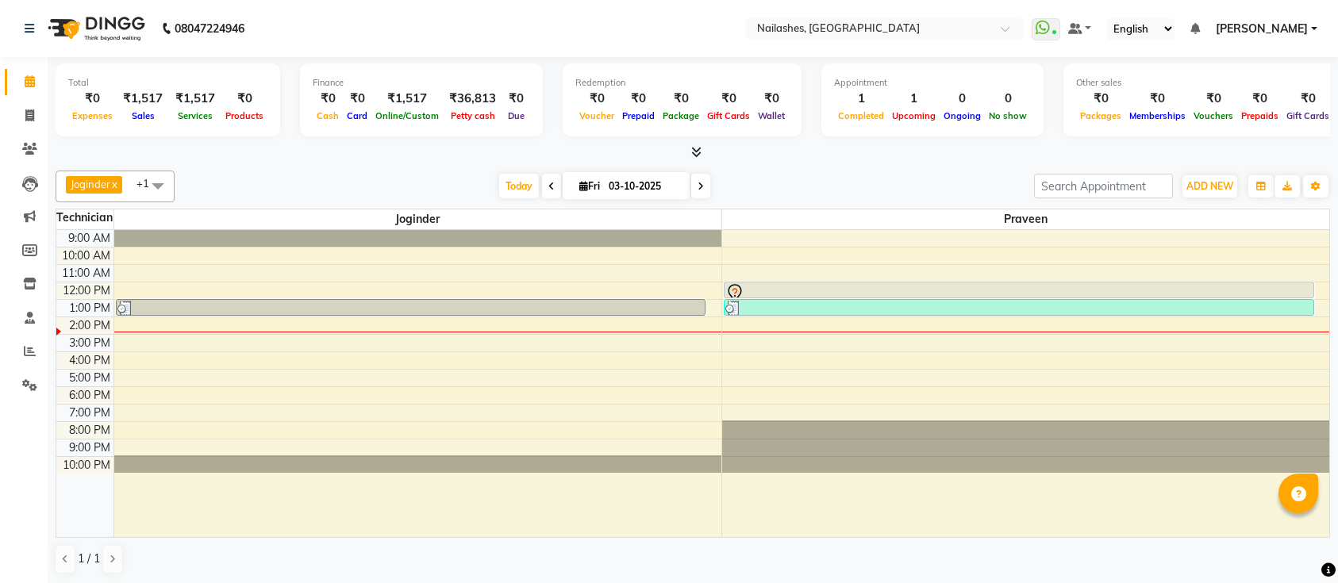 The width and height of the screenshot is (1338, 583). I want to click on span: Petty cash, so click(473, 116).